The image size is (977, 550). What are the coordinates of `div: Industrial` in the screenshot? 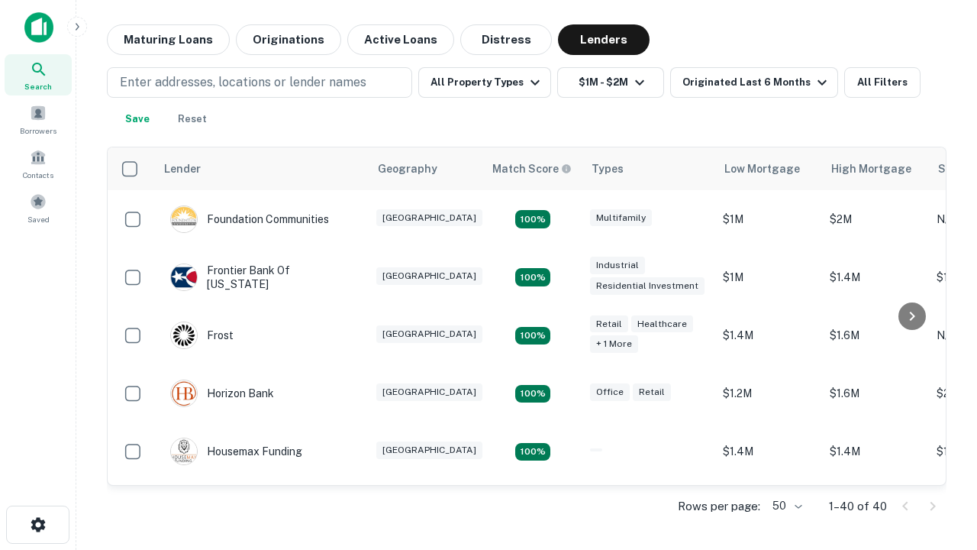 It's located at (618, 265).